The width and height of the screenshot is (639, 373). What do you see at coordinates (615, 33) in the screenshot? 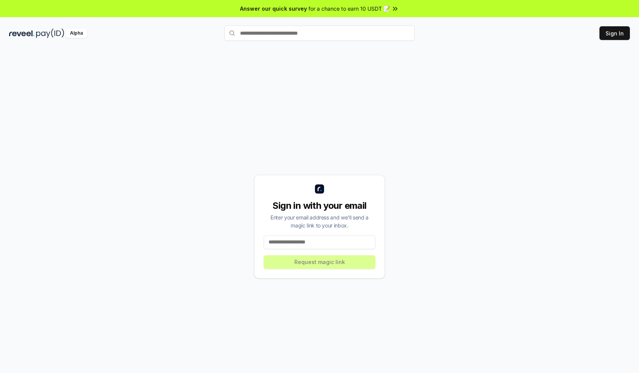
I see `button: Sign In` at bounding box center [615, 33].